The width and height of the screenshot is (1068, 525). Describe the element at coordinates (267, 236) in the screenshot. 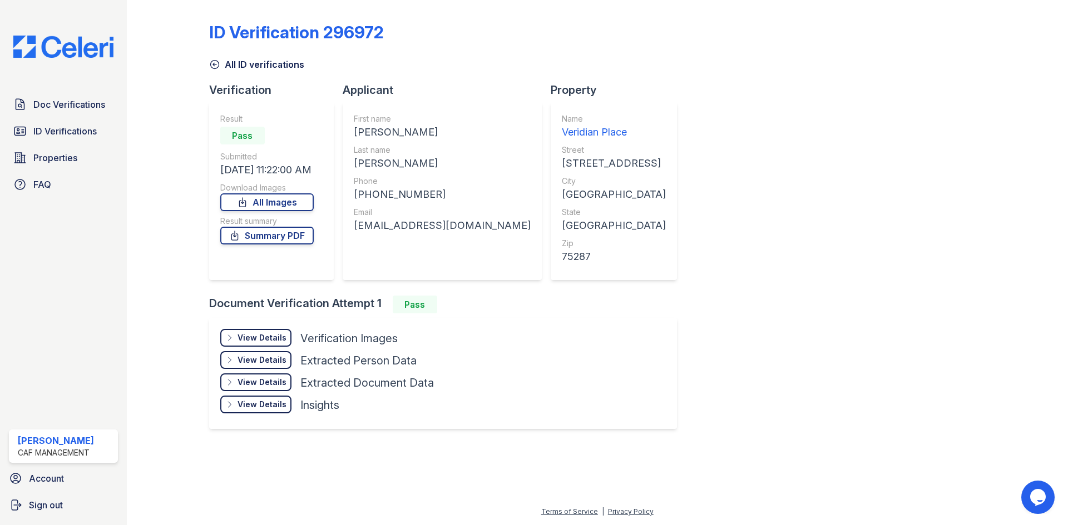

I see `a: Summary PDF` at that location.